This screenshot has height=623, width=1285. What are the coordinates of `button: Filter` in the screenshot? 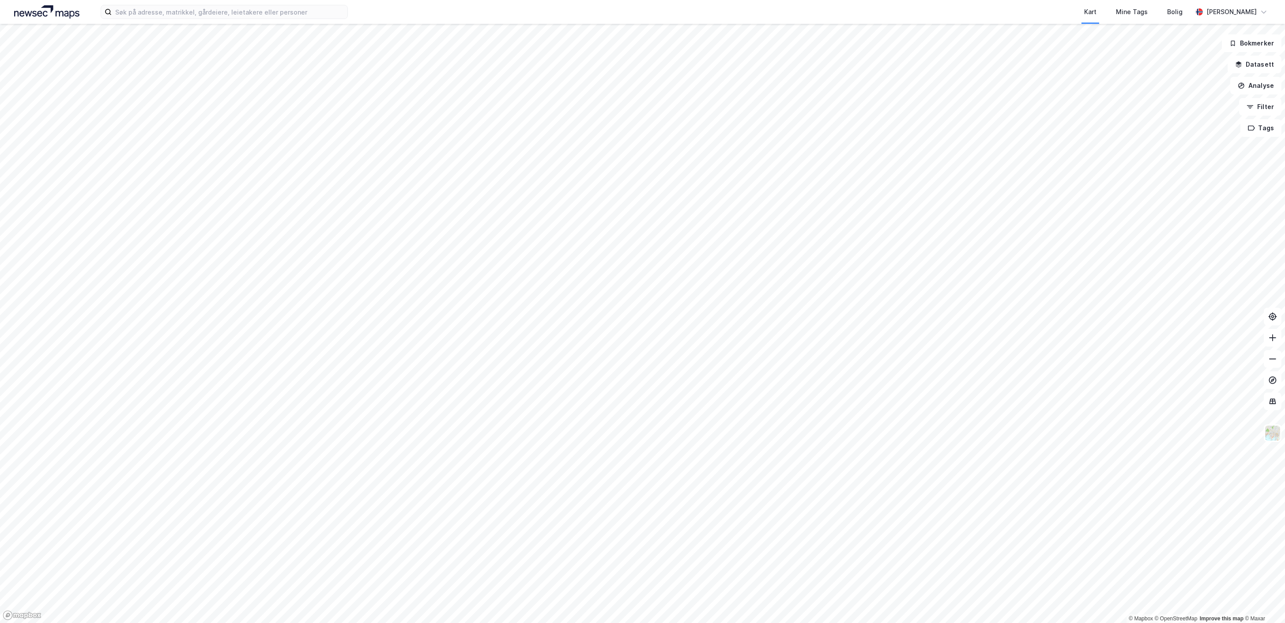 It's located at (1261, 107).